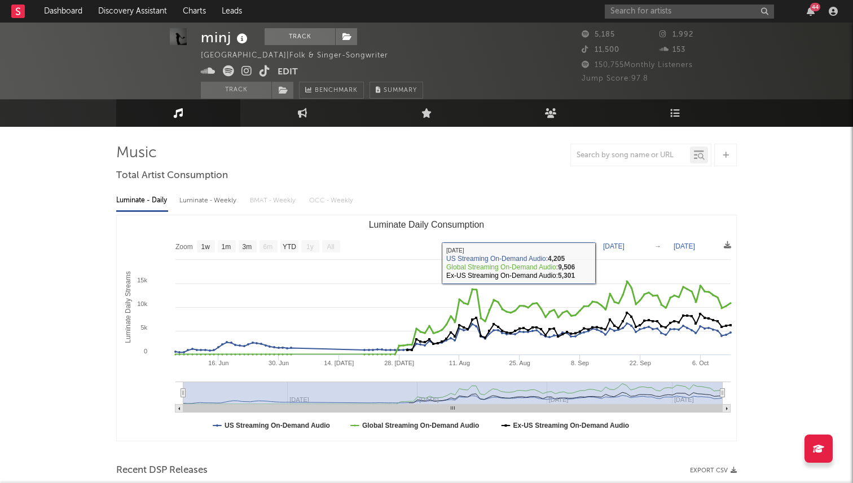 This screenshot has height=483, width=853. What do you see at coordinates (331, 90) in the screenshot?
I see `a: Benchmark` at bounding box center [331, 90].